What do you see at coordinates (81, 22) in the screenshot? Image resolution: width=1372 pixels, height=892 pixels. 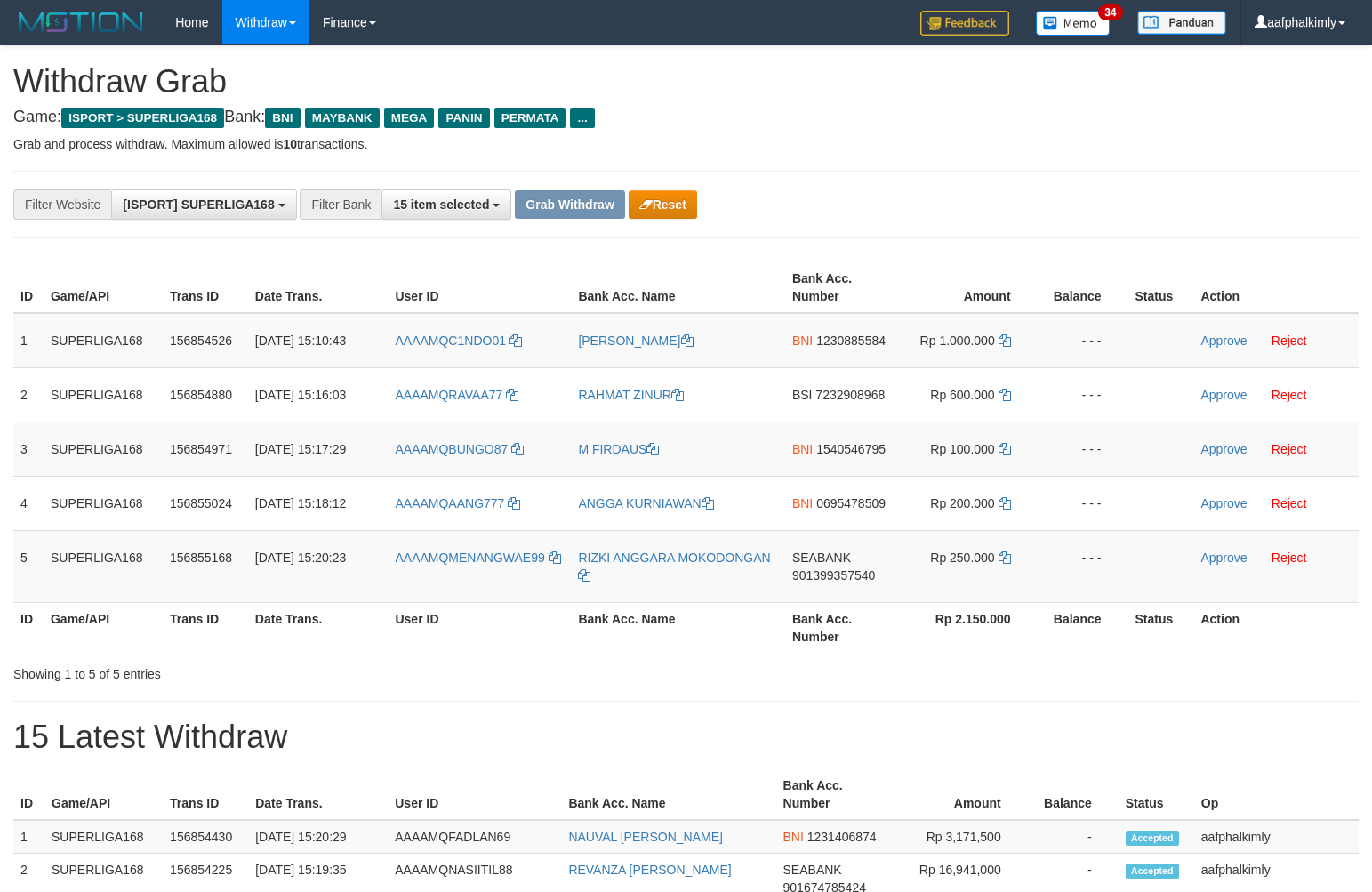 I see `img: MOTION_logo.png` at bounding box center [81, 22].